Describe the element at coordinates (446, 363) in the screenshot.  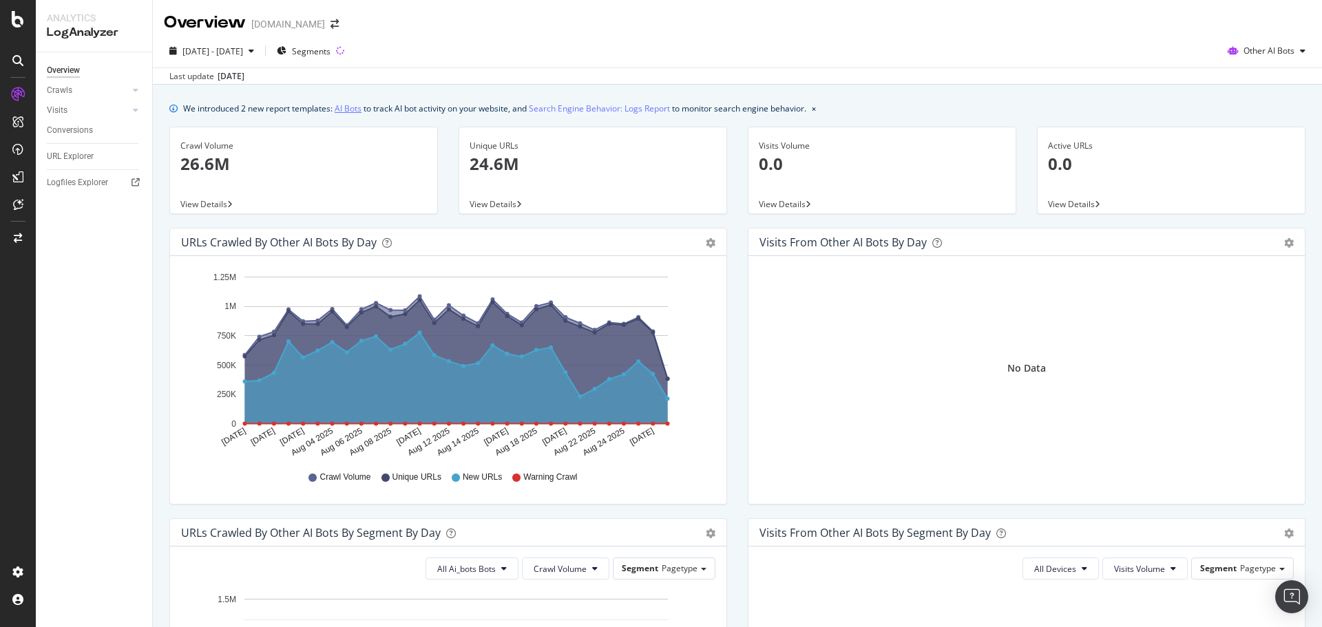
I see `svg: A chart.` at that location.